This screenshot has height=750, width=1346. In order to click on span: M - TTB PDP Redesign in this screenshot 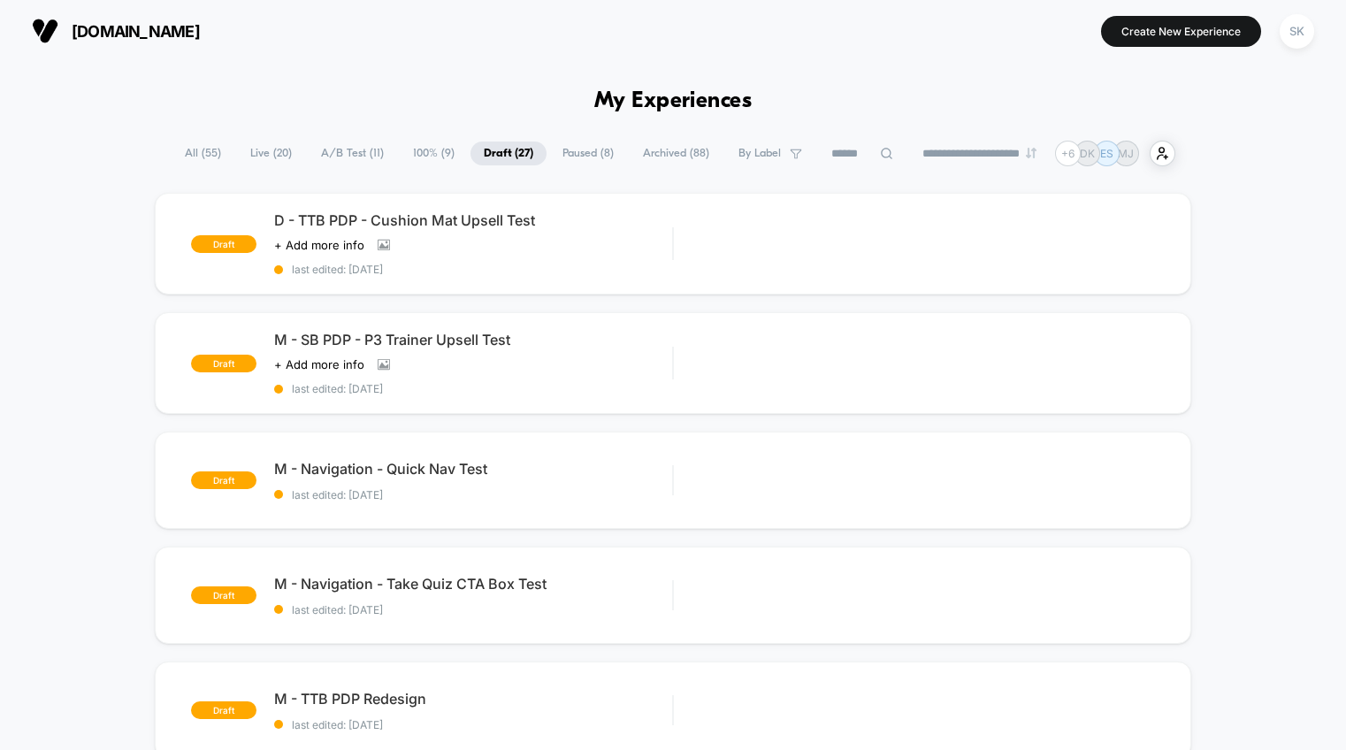, I will do `click(473, 699)`.